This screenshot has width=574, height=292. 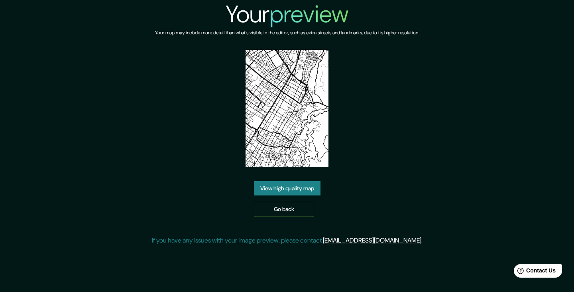 I want to click on h6: Your map may include more detail than what's visible in the editor, such as extra streets and lan..., so click(x=287, y=33).